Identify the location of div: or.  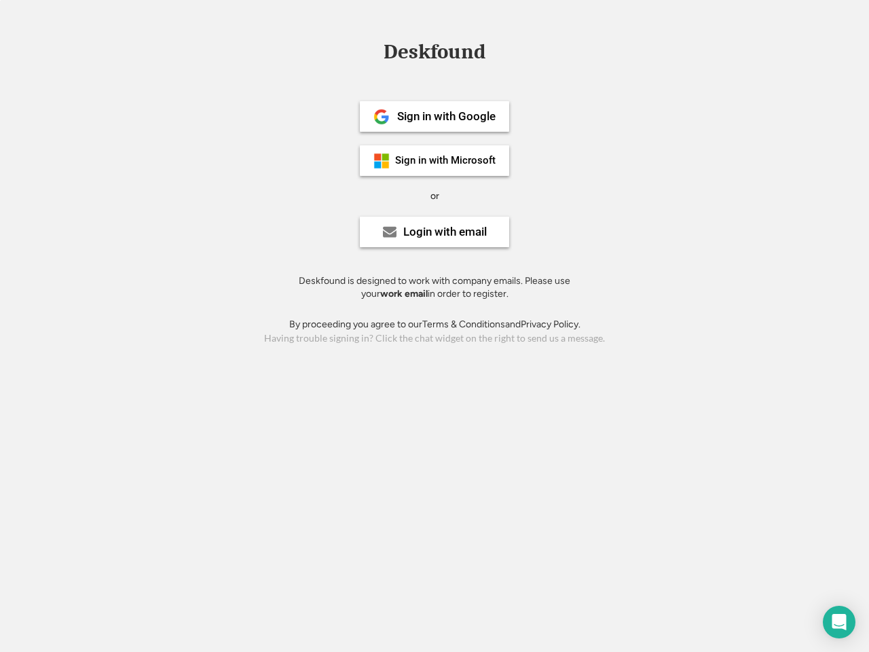
(435, 196).